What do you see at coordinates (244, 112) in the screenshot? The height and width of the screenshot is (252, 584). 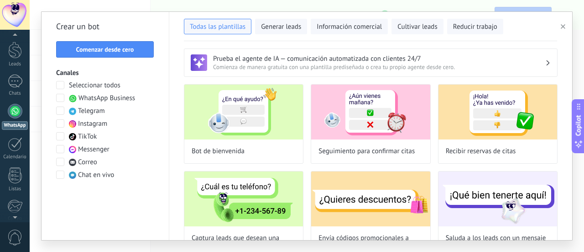 I see `img: Bot de bienvenida` at bounding box center [244, 112].